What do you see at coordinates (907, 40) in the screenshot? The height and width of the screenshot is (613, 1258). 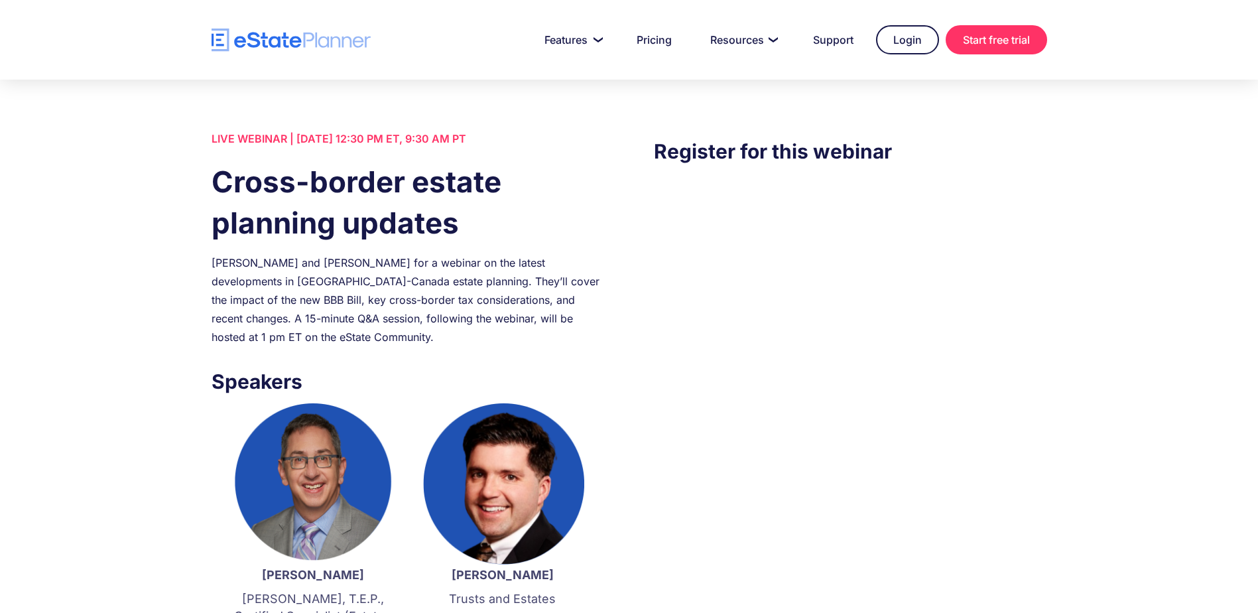 I see `a: Login` at bounding box center [907, 40].